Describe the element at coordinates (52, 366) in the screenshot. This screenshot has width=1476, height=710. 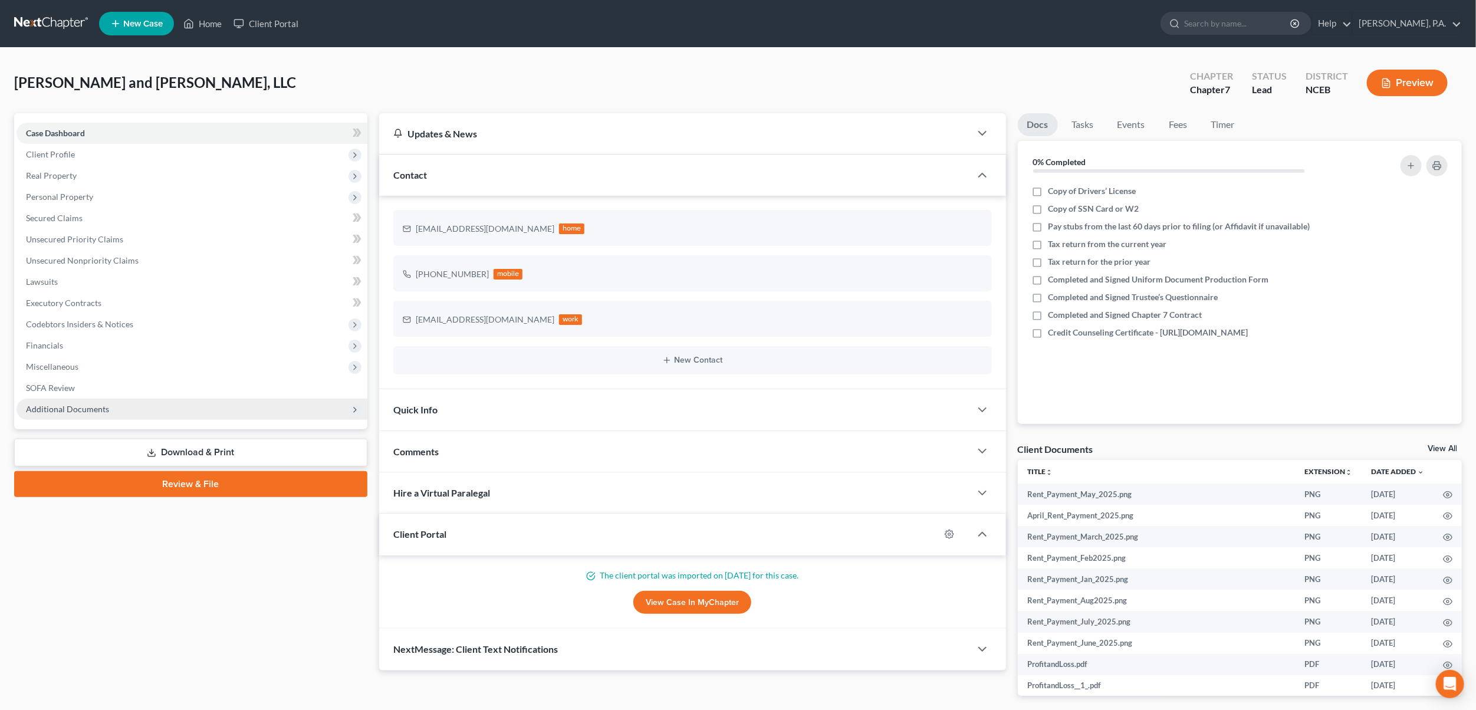
I see `span: Miscellaneous` at that location.